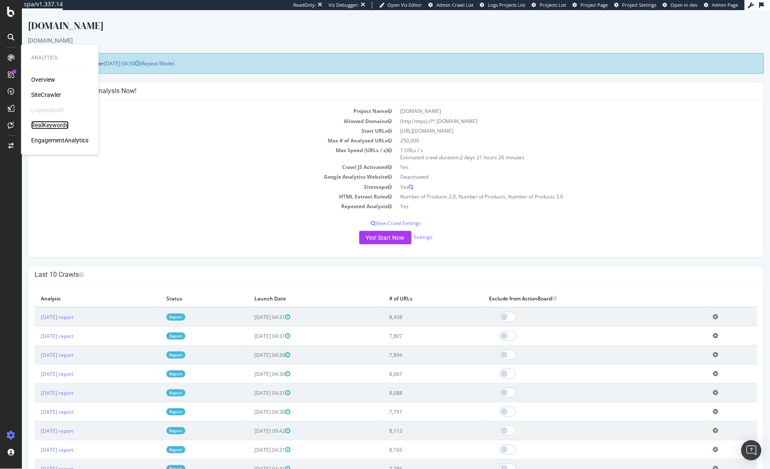 The width and height of the screenshot is (770, 469). I want to click on strong: Next Launch Scheduled for:, so click(47, 53).